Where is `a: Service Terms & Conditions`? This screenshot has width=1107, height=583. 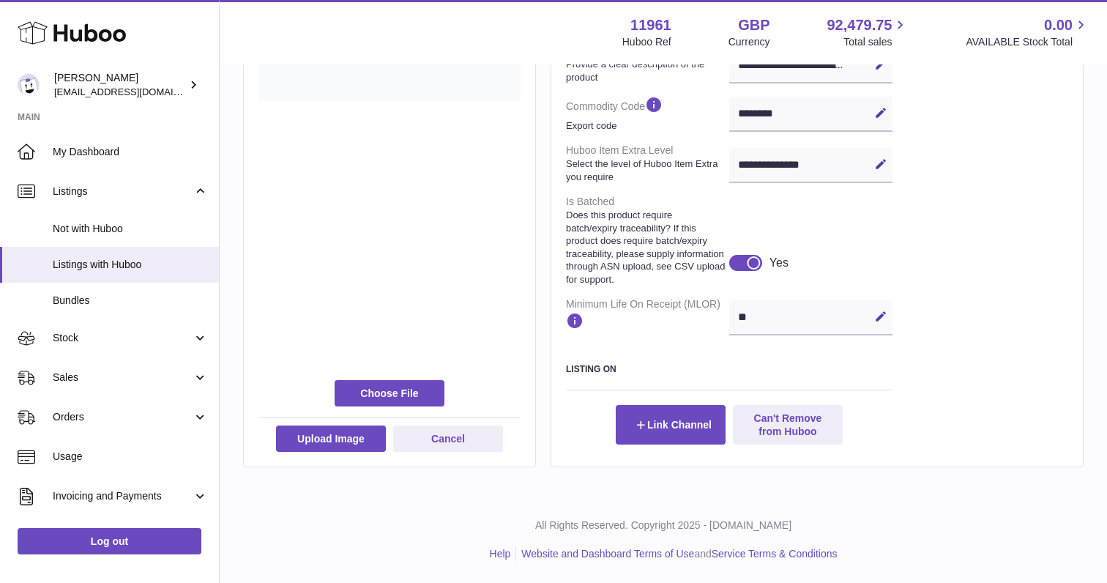
a: Service Terms & Conditions is located at coordinates (774, 553).